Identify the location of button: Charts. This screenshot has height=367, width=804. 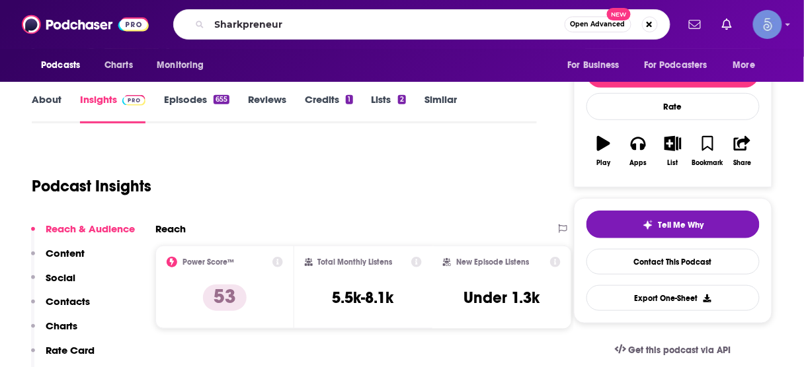
(54, 332).